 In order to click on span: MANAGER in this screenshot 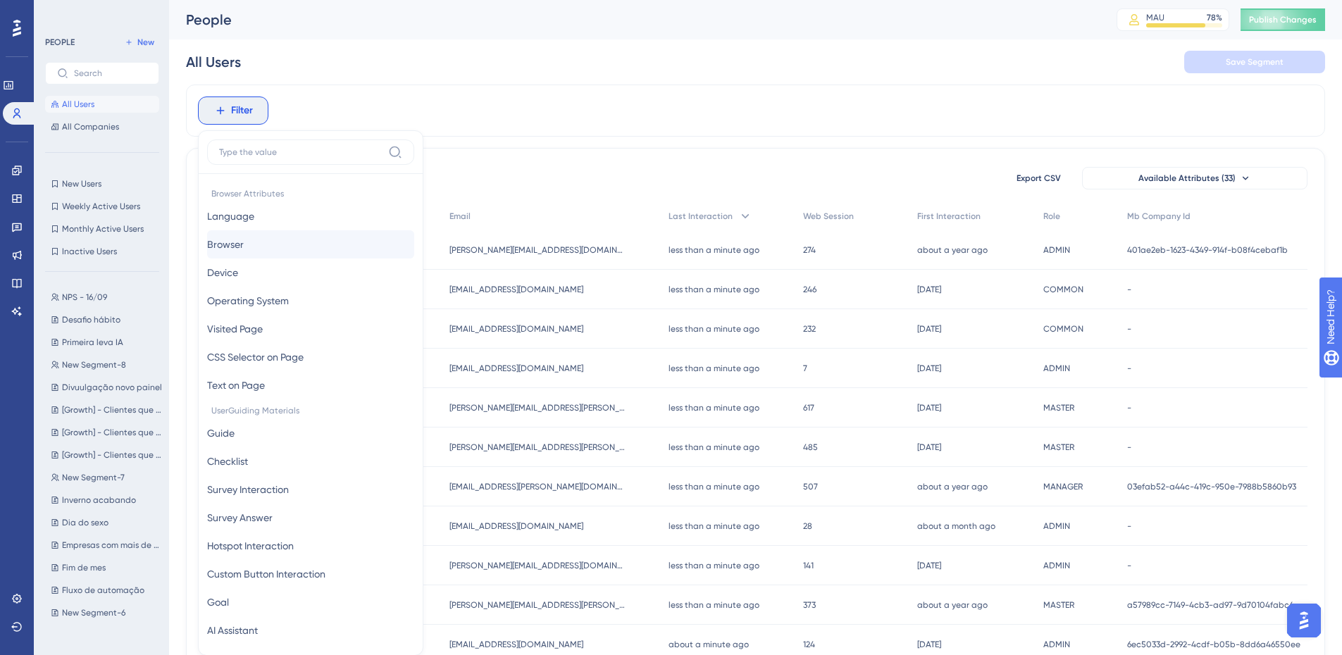, I will do `click(1063, 487)`.